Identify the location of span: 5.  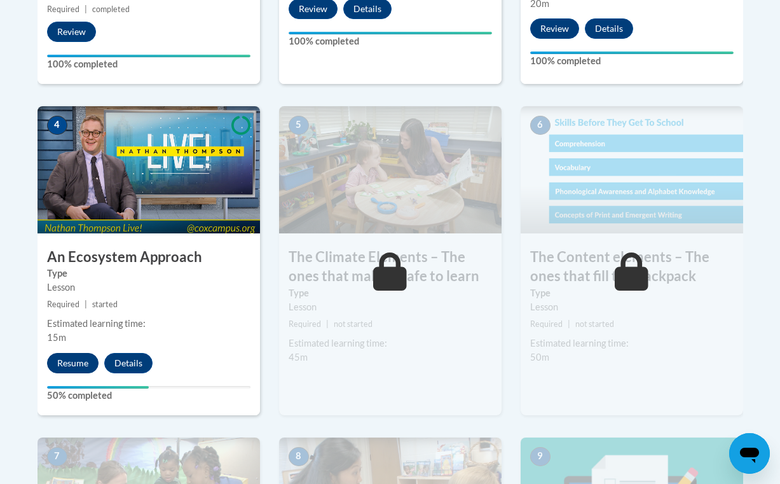
(299, 125).